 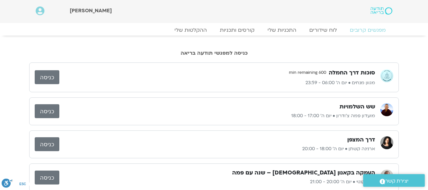 What do you see at coordinates (323, 30) in the screenshot?
I see `a: לוח שידורים` at bounding box center [323, 30].